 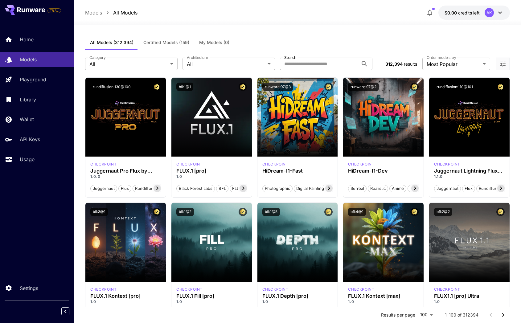 What do you see at coordinates (211, 296) in the screenshot?
I see `h3: FLUX.1 Fill [pro]` at bounding box center [211, 296].